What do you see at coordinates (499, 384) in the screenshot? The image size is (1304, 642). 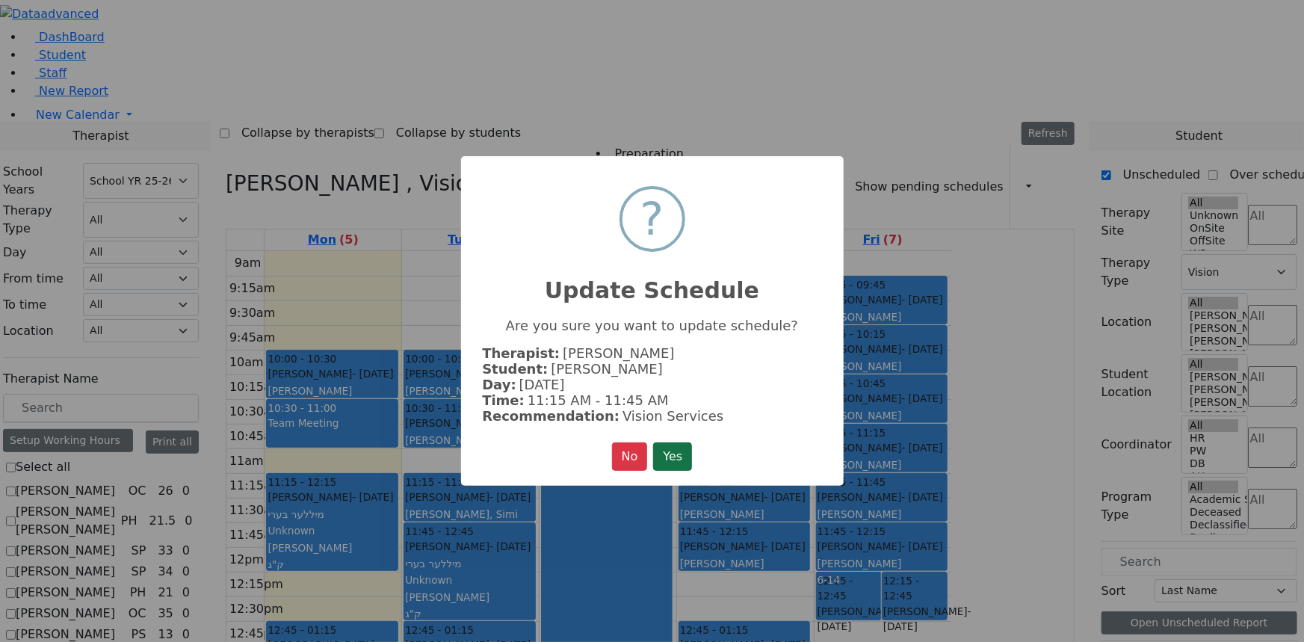 I see `strong: Day:` at bounding box center [499, 384].